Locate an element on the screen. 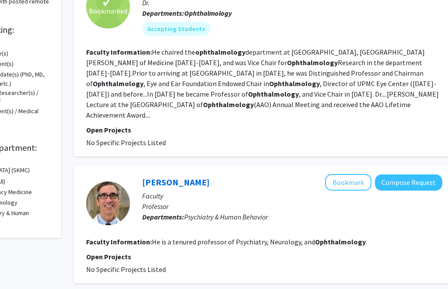 The image size is (448, 289). span: Psychiatry & Human Behavior is located at coordinates (226, 218).